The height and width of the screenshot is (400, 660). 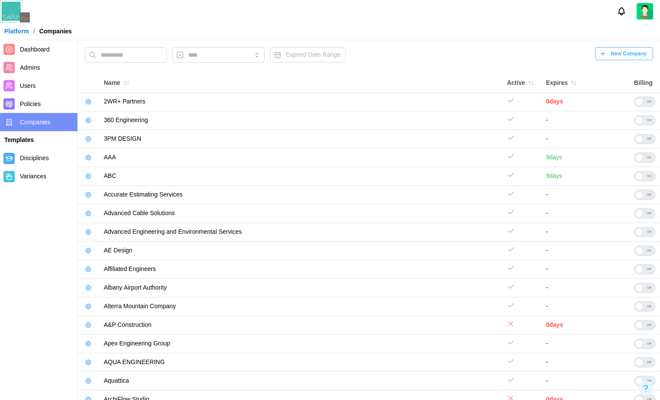 What do you see at coordinates (16, 31) in the screenshot?
I see `a: Platform` at bounding box center [16, 31].